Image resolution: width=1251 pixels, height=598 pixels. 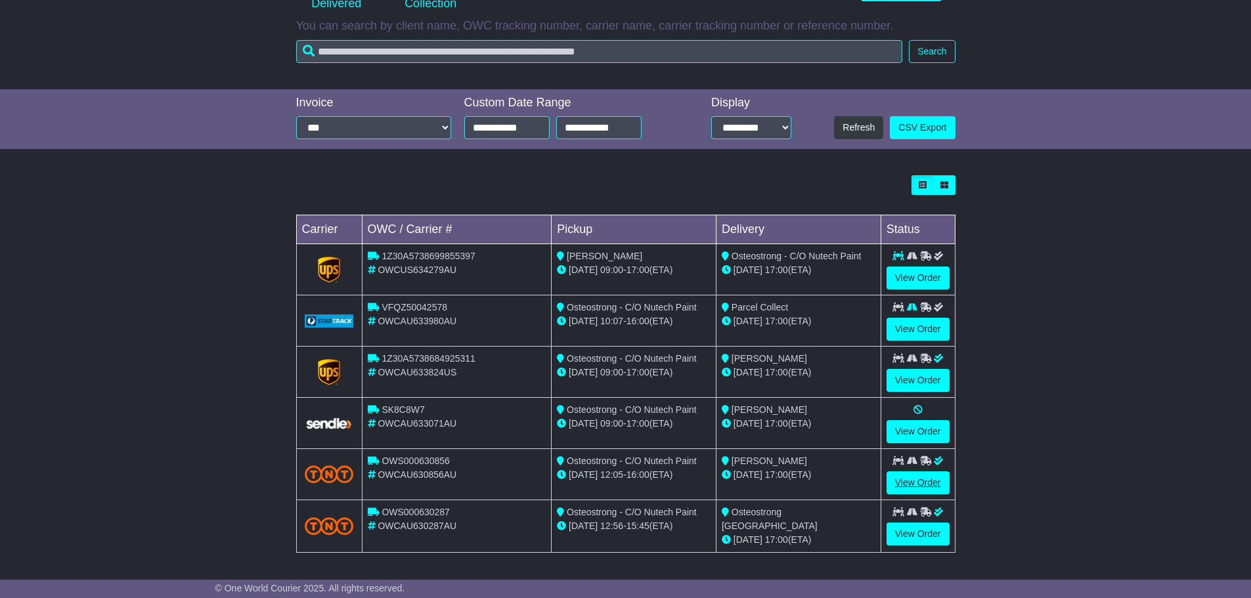 I want to click on td: Status, so click(x=918, y=230).